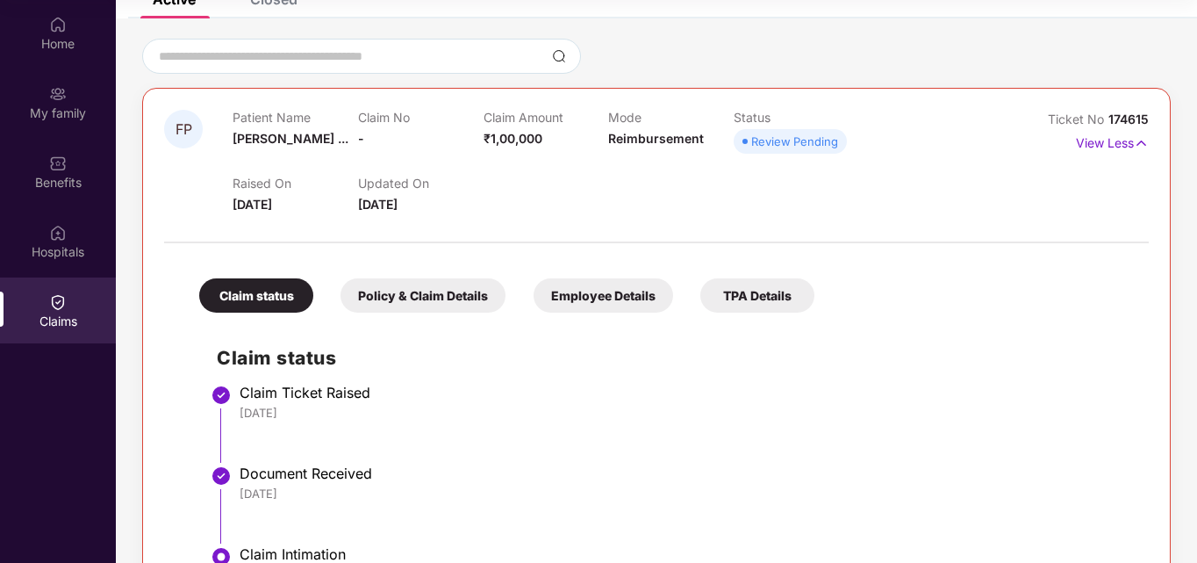  What do you see at coordinates (656, 138) in the screenshot?
I see `span: Reimbursement` at bounding box center [656, 138].